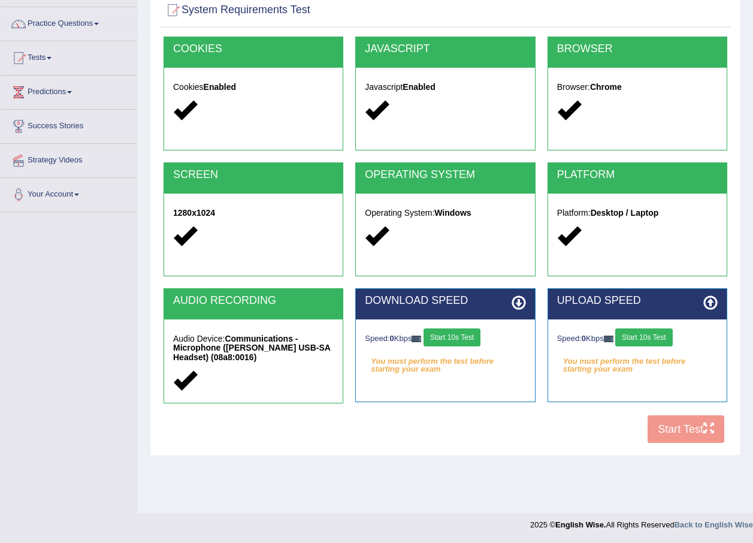 The height and width of the screenshot is (543, 753). What do you see at coordinates (254, 348) in the screenshot?
I see `h5: Audio Device:` at bounding box center [254, 348].